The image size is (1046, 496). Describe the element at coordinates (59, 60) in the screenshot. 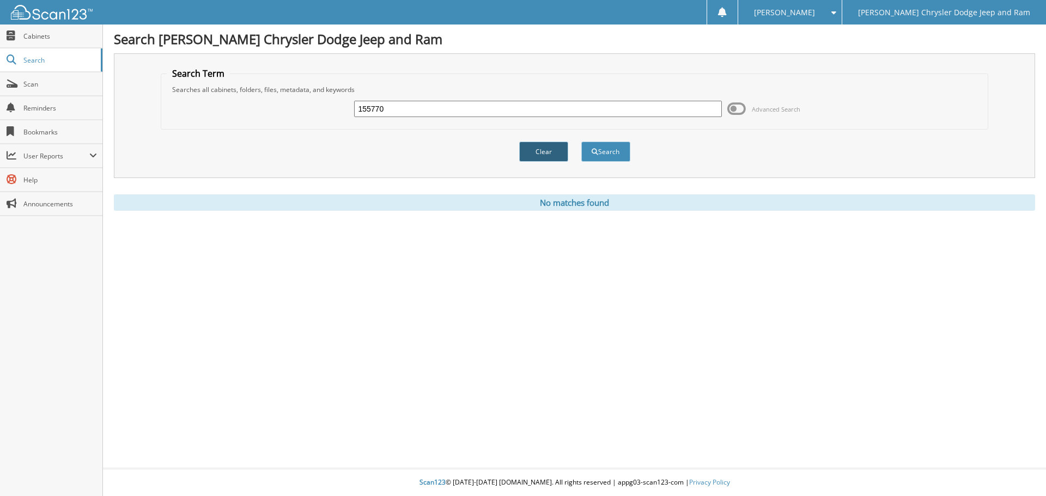

I see `span: Search` at that location.